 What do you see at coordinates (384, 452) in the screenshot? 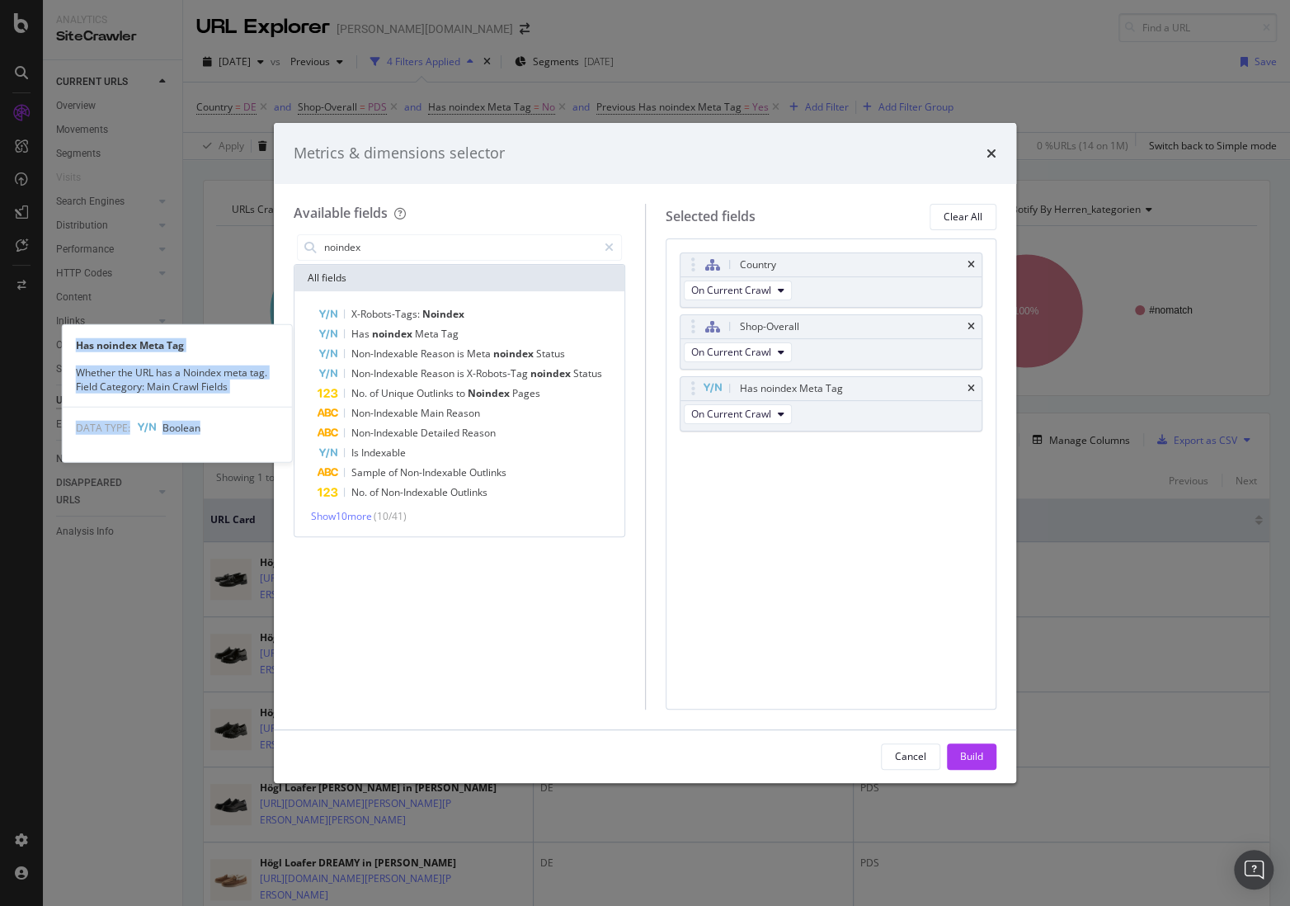
I see `span: Indexable` at bounding box center [384, 452].